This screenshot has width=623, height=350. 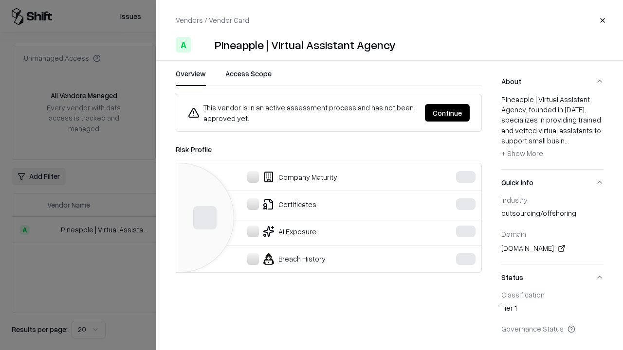 What do you see at coordinates (302, 113) in the screenshot?
I see `div: This vendor is in an active assessment process and has not been approved yet.` at bounding box center [302, 113].